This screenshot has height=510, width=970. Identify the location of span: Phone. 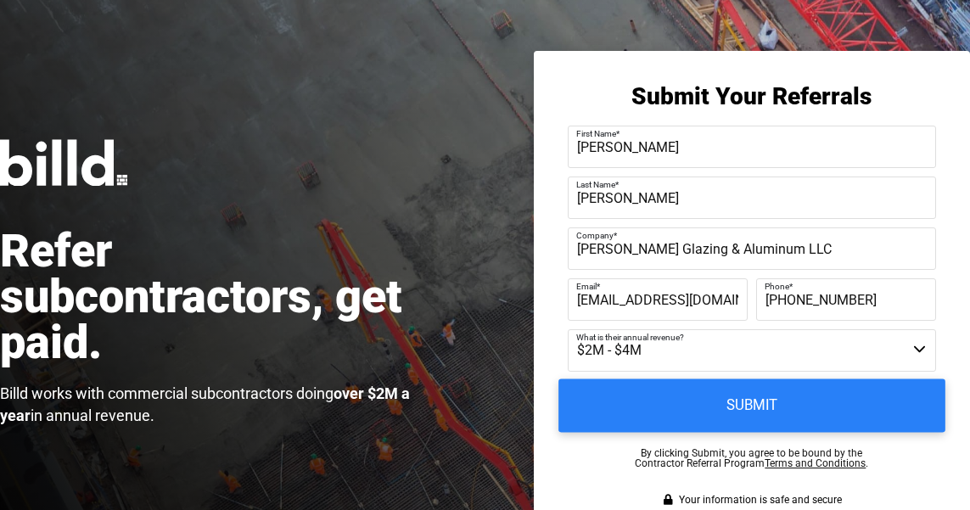
(777, 286).